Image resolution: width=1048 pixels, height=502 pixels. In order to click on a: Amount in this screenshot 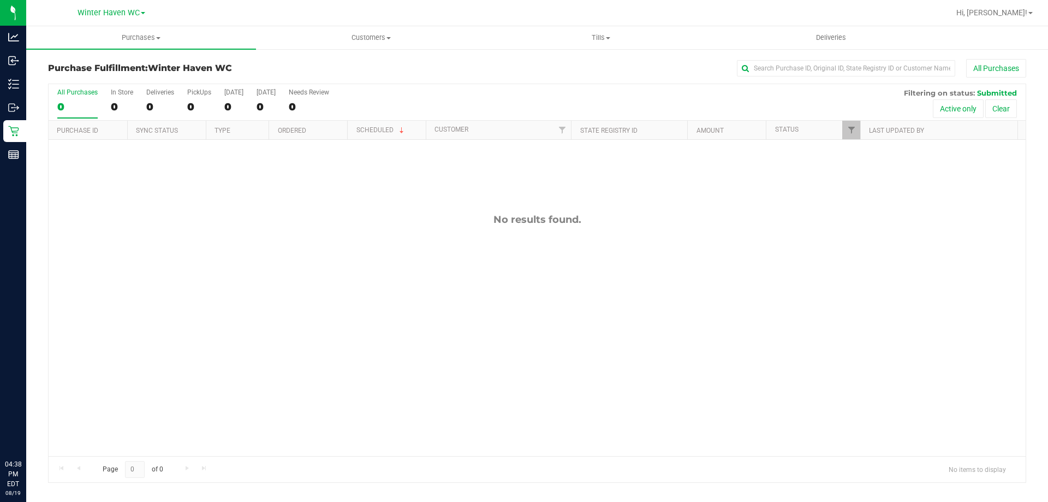, I will do `click(710, 130)`.